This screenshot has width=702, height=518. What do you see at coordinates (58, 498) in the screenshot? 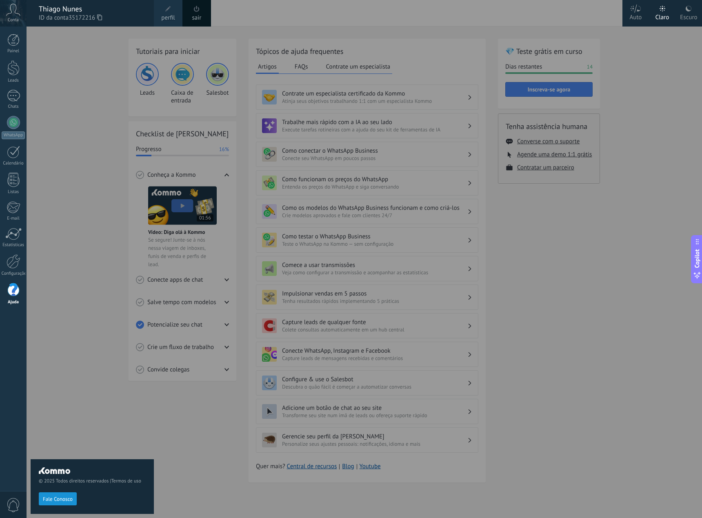
I see `button: Fale Conosco` at bounding box center [58, 498].